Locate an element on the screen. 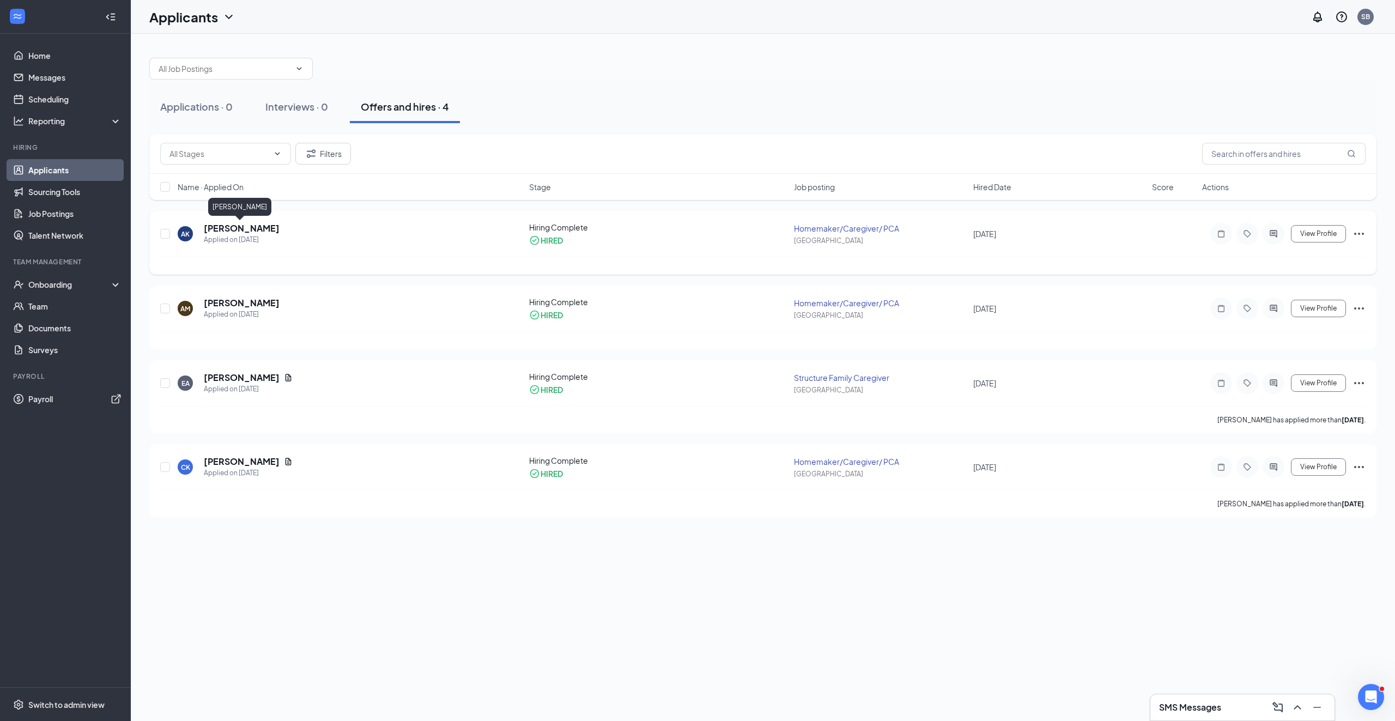  span: Name · Applied On is located at coordinates (210, 187).